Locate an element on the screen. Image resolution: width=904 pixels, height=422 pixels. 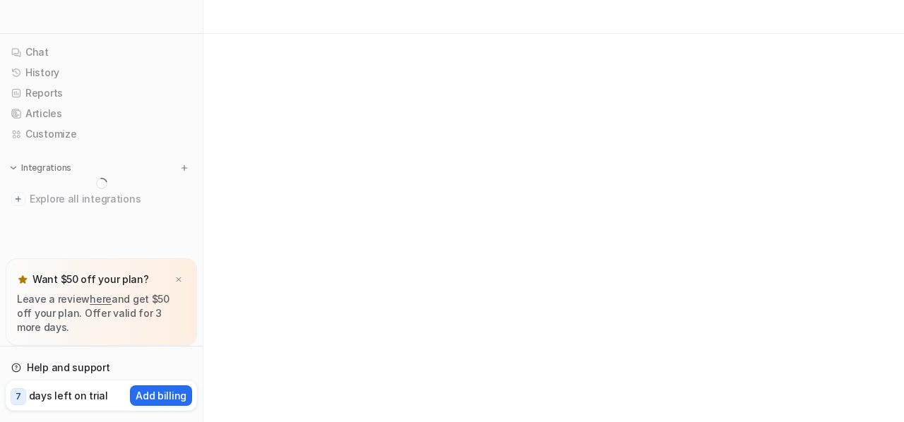
a: Reports is located at coordinates (101, 93).